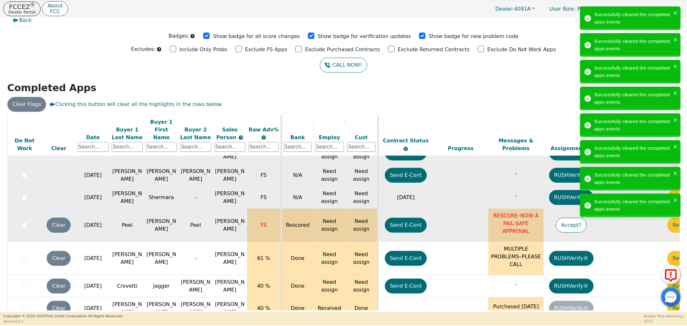 Image resolution: width=687 pixels, height=326 pixels. What do you see at coordinates (161, 197) in the screenshot?
I see `td: Shermara` at bounding box center [161, 197].